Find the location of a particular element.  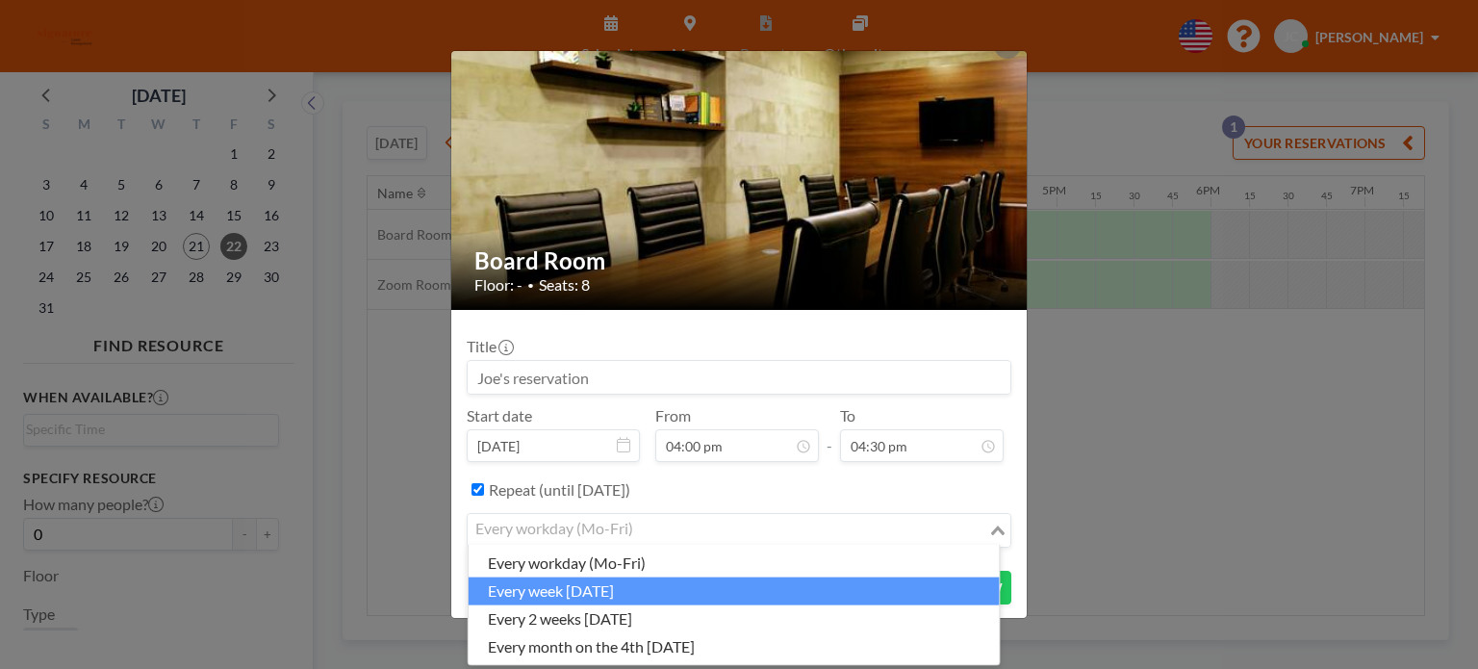

span: Floor: - is located at coordinates (498, 285).